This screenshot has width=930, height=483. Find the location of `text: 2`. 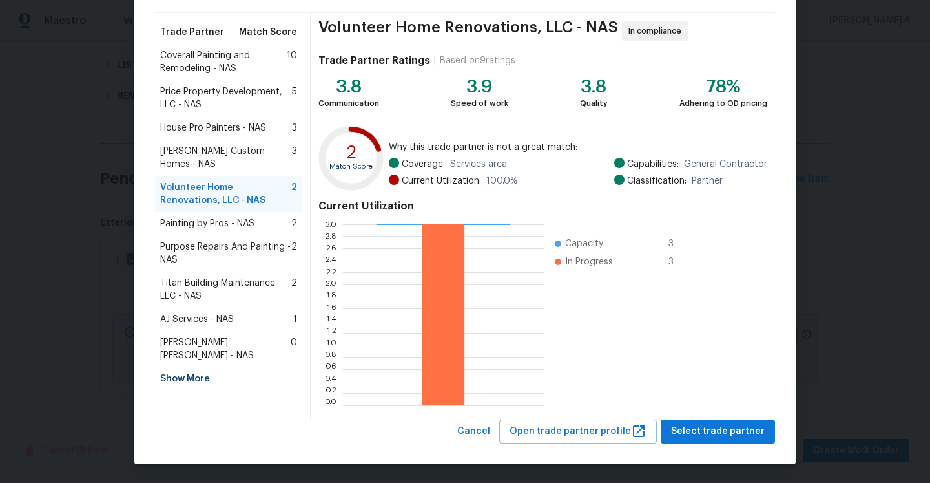

text: 2 is located at coordinates (351, 152).